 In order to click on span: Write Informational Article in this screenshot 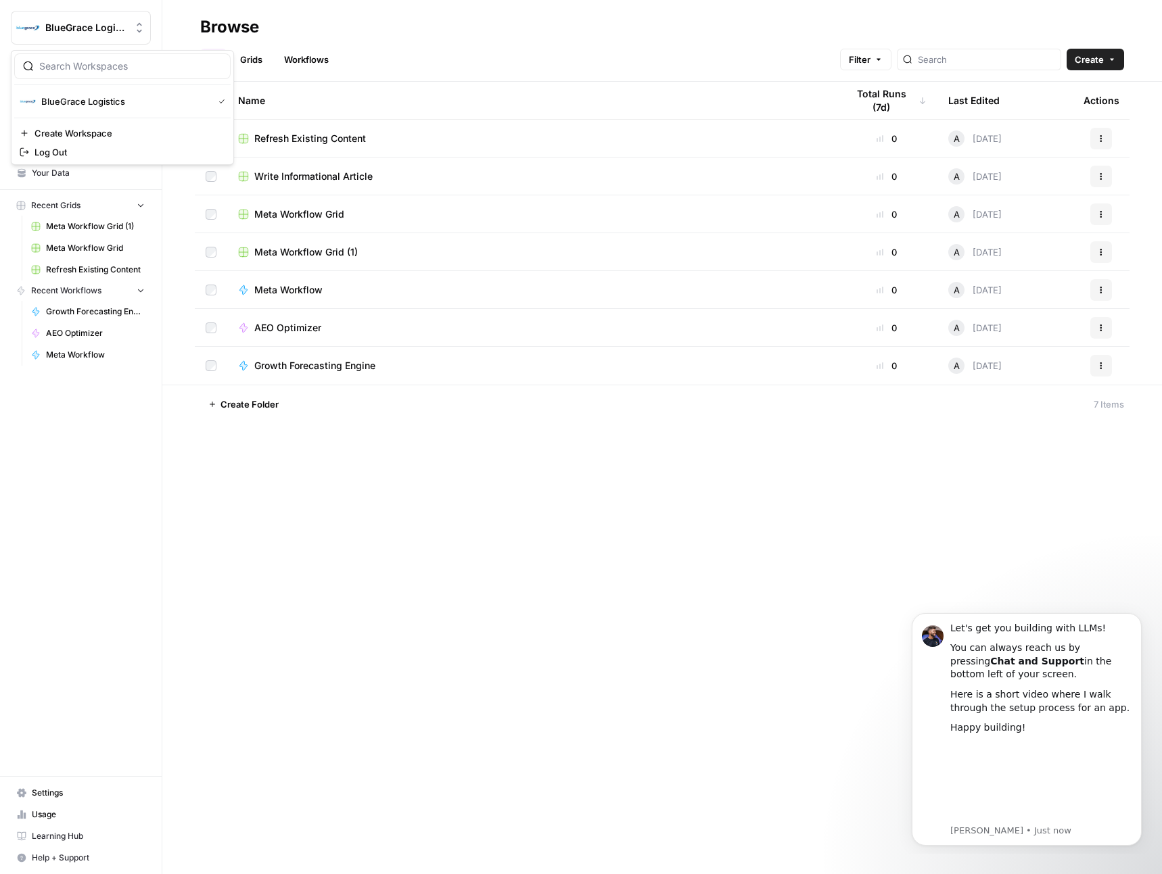, I will do `click(313, 177)`.